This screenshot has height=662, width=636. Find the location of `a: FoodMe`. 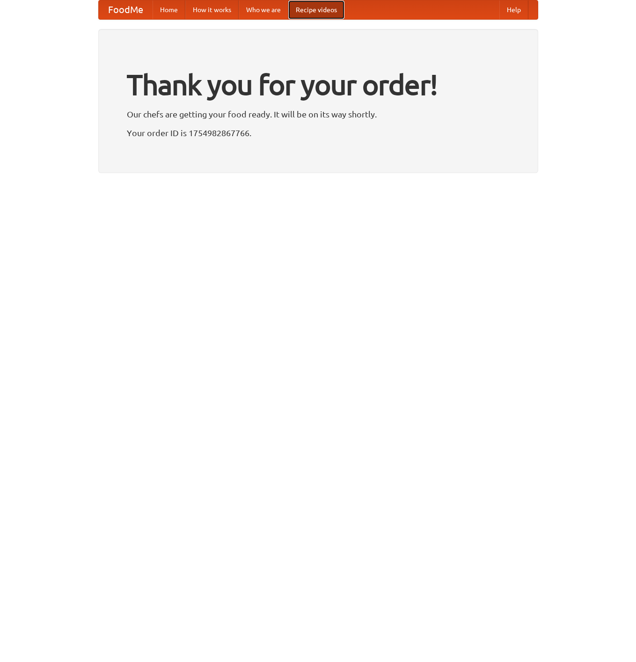

a: FoodMe is located at coordinates (125, 10).